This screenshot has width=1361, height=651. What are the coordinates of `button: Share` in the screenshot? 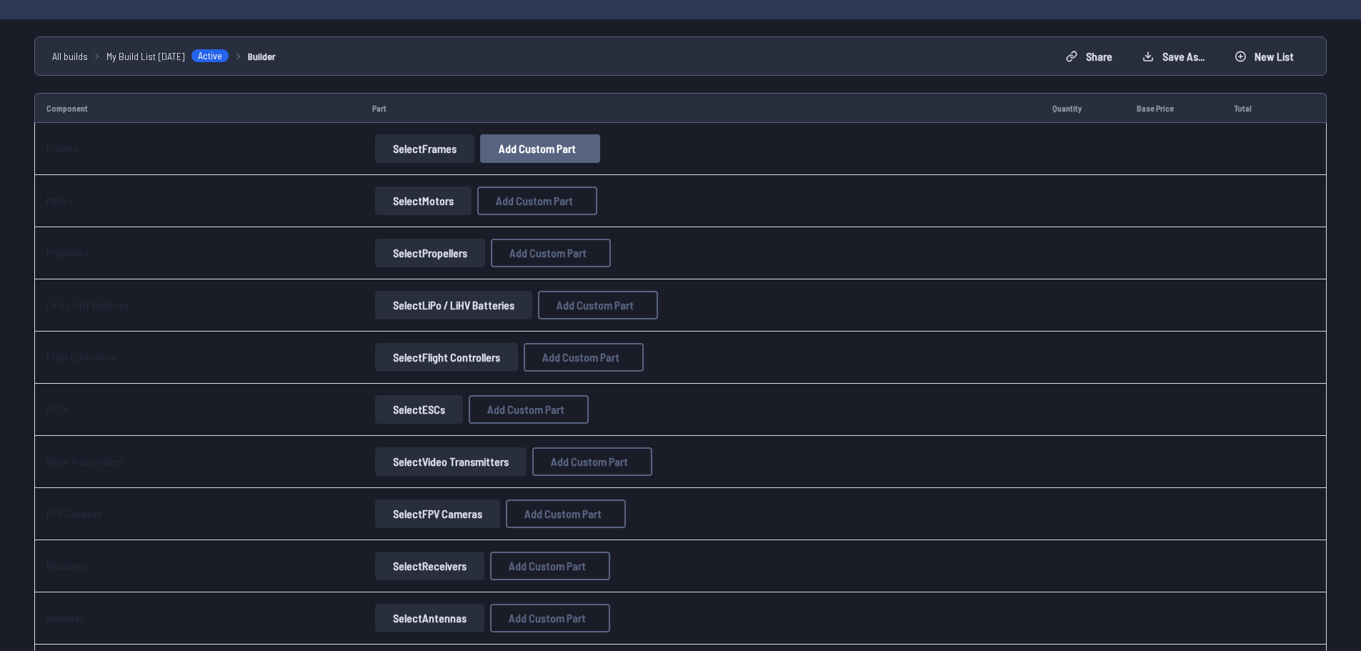 It's located at (1089, 56).